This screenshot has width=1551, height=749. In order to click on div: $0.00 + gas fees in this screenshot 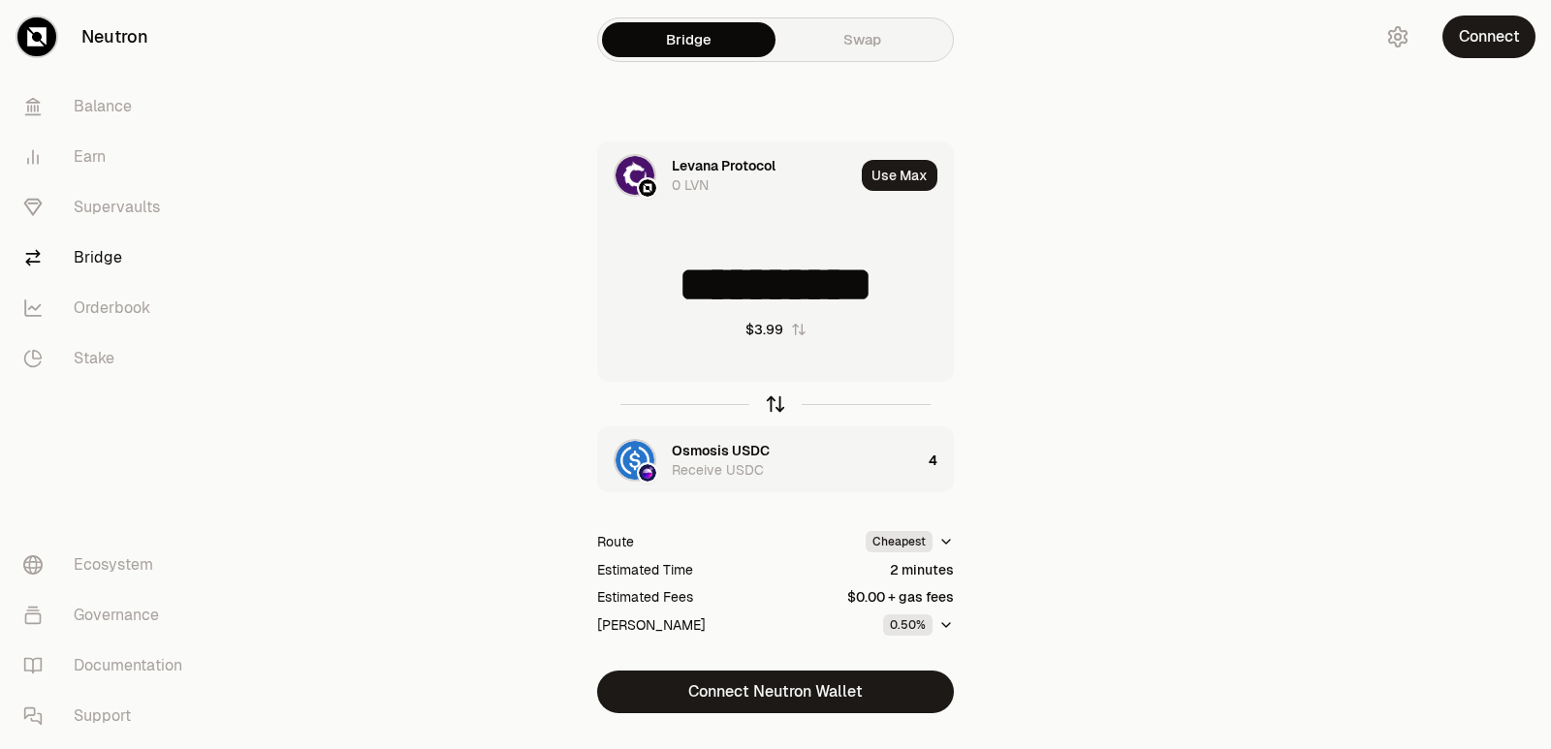, I will do `click(901, 597)`.